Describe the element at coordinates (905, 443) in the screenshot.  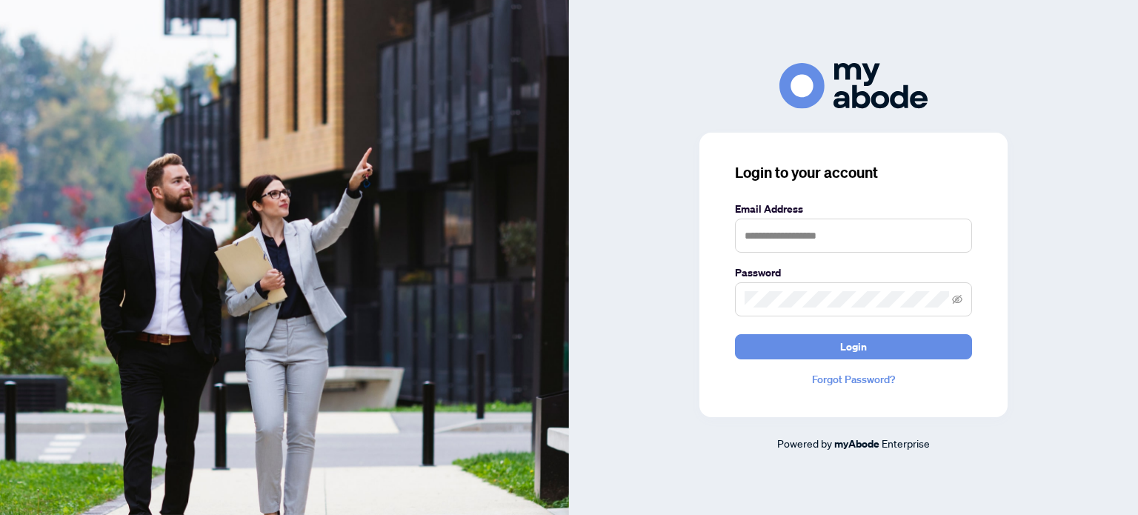
I see `span: Enterprise` at that location.